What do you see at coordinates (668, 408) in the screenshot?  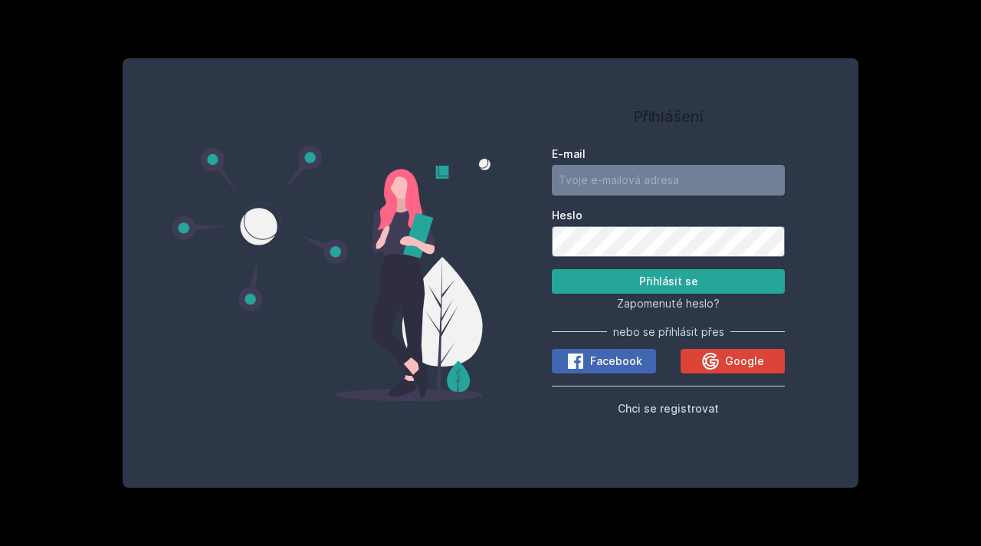 I see `button: Chci se registrovat` at bounding box center [668, 408].